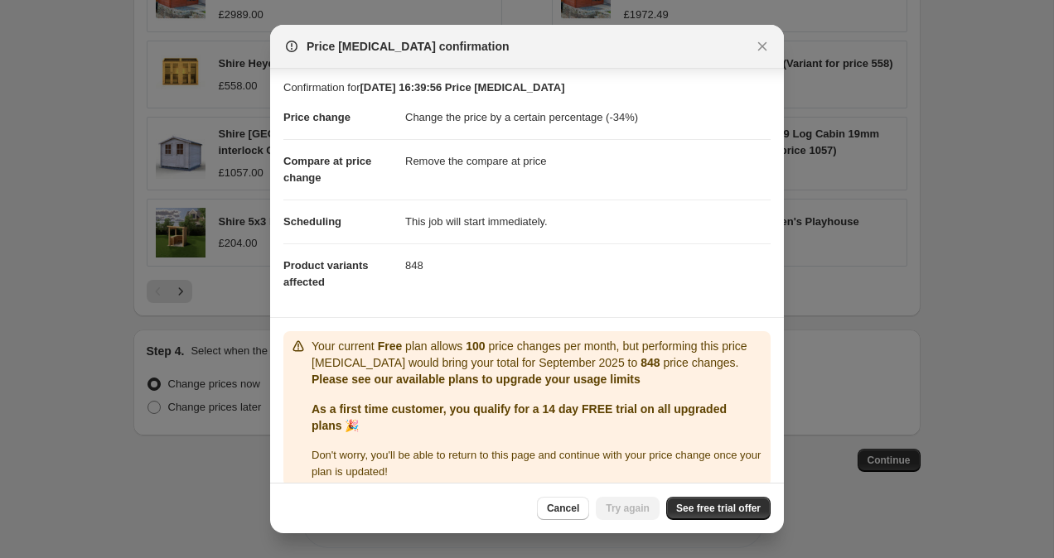 Image resolution: width=1054 pixels, height=558 pixels. Describe the element at coordinates (762, 46) in the screenshot. I see `button: Close` at that location.